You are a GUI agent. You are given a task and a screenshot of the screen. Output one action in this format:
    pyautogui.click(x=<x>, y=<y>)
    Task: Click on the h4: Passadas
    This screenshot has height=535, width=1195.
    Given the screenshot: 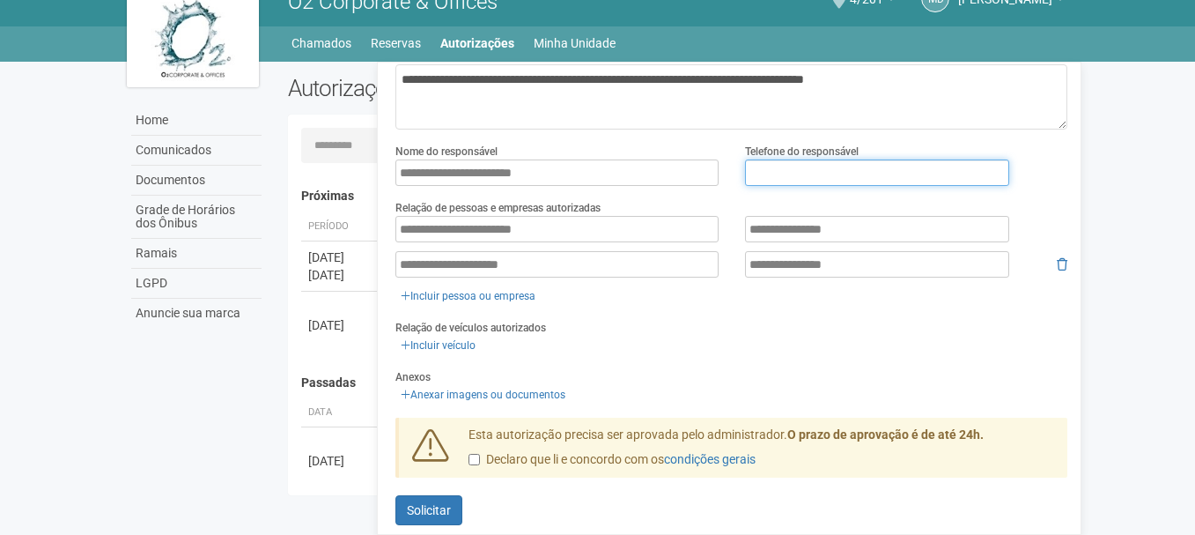 What is the action you would take?
    pyautogui.click(x=678, y=382)
    